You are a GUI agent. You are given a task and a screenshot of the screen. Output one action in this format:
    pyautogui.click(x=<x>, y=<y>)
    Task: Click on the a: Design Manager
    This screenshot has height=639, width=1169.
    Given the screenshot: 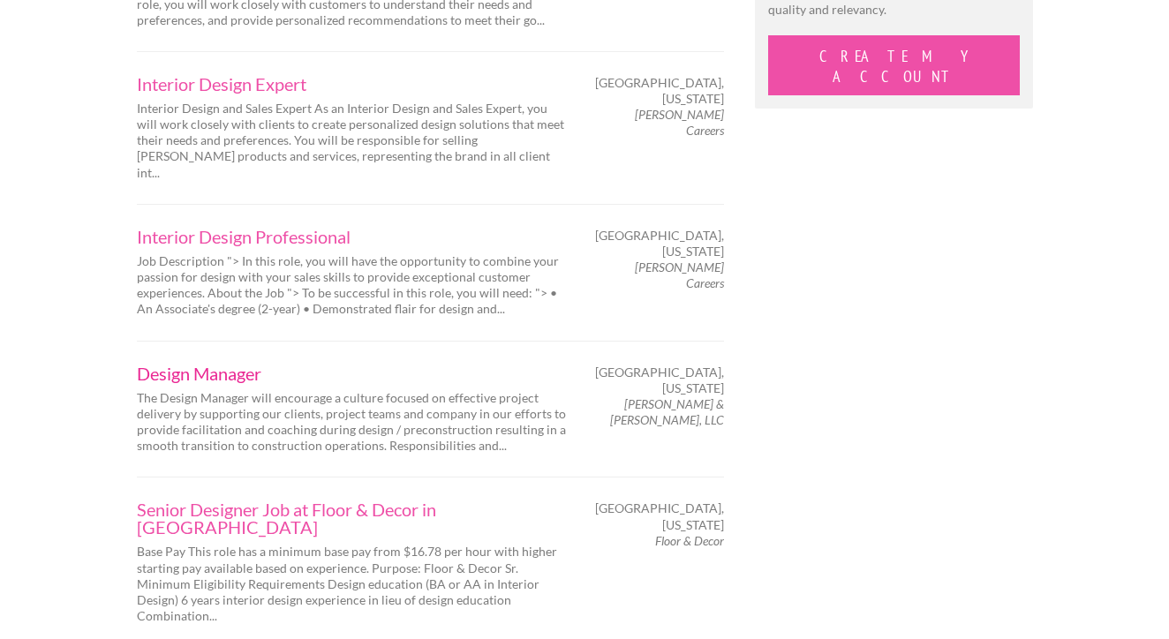 What is the action you would take?
    pyautogui.click(x=353, y=374)
    